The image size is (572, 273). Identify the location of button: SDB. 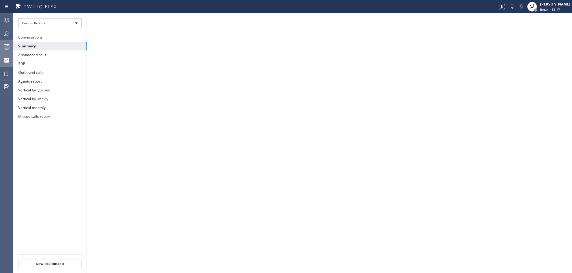
(50, 63).